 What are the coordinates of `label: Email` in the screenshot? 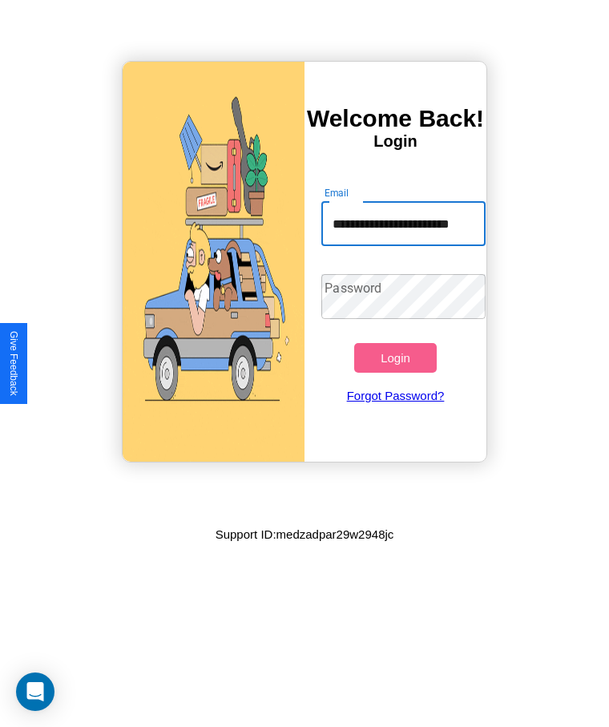 It's located at (337, 192).